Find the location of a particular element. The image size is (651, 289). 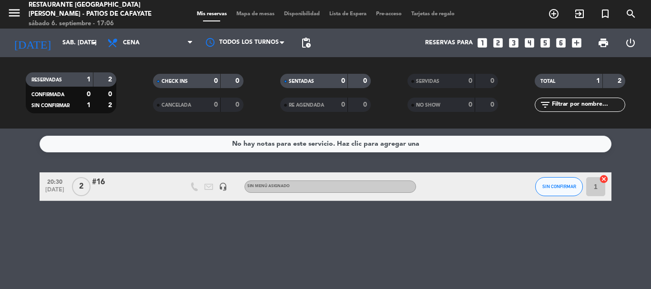

span: 2 is located at coordinates (81, 187).